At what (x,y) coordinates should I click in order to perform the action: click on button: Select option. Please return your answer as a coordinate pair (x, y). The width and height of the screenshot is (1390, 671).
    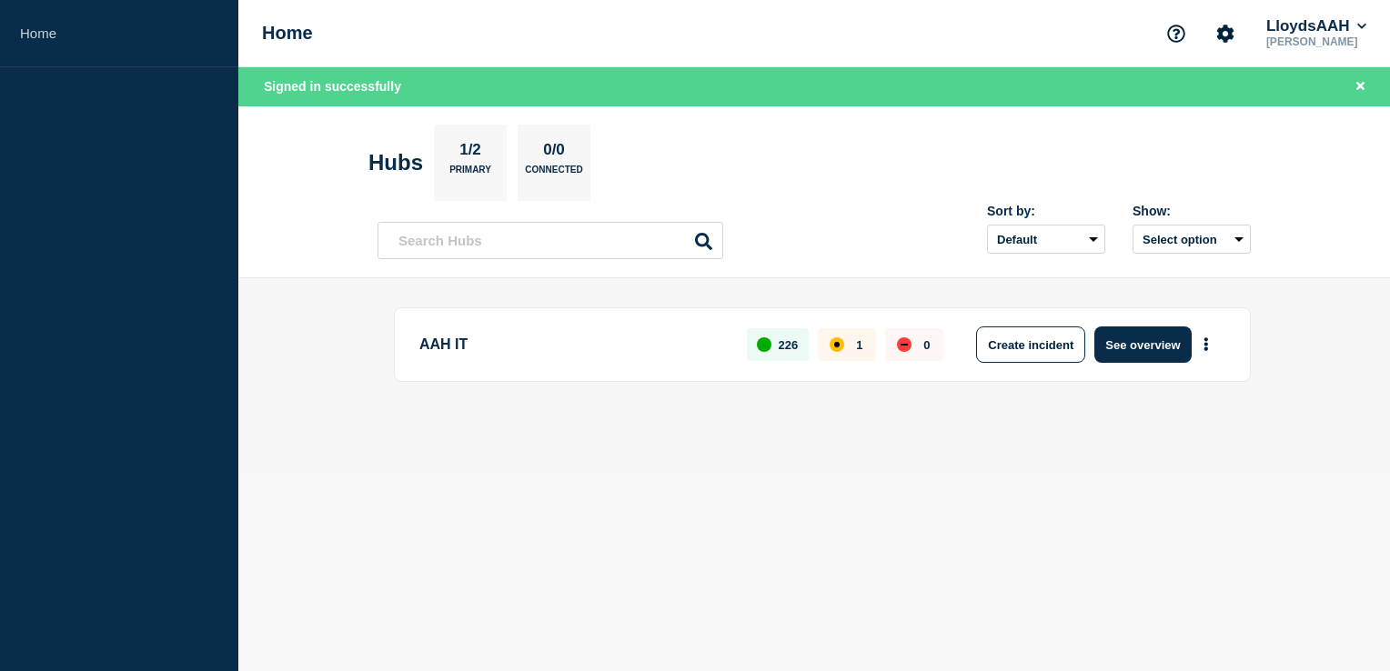
    Looking at the image, I should click on (1191, 239).